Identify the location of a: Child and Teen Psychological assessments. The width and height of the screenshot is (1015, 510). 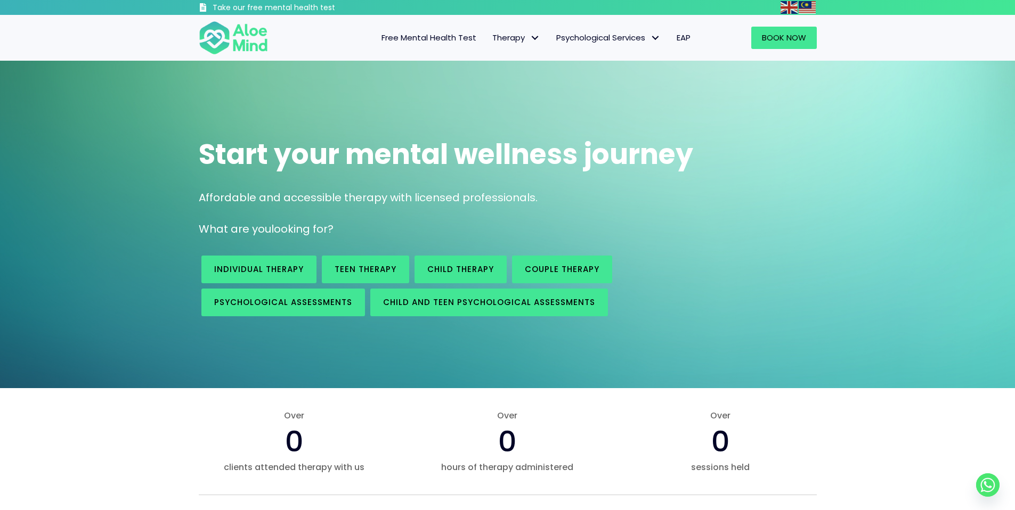
(489, 303).